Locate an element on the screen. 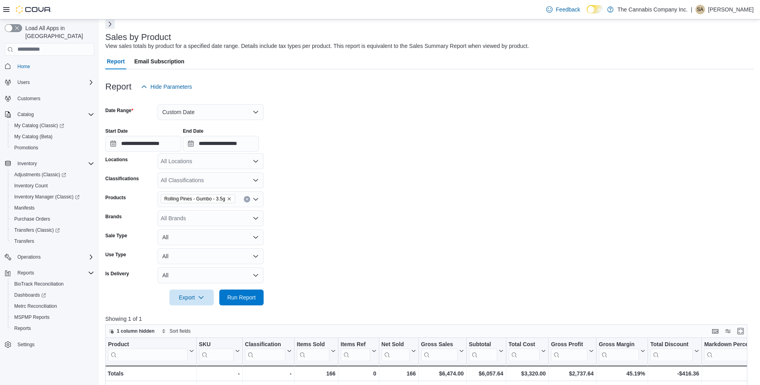  div: Items Sold is located at coordinates (313, 350).